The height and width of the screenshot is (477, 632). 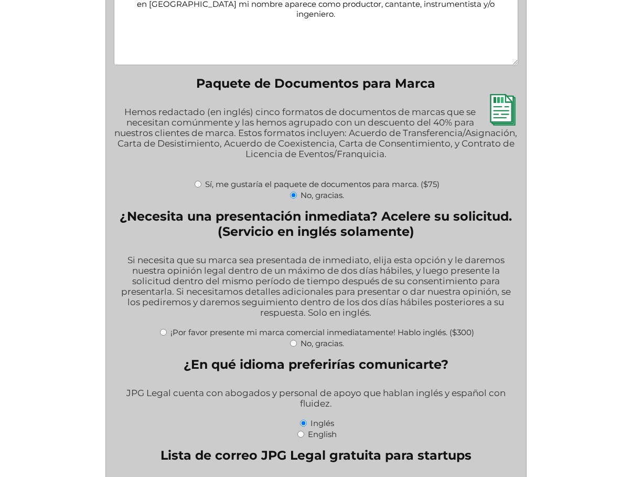 What do you see at coordinates (322, 332) in the screenshot?
I see `label: ¡Por favor presente mi marca comercial inmediatamente! Hablo inglés. ($300)` at bounding box center [322, 332].